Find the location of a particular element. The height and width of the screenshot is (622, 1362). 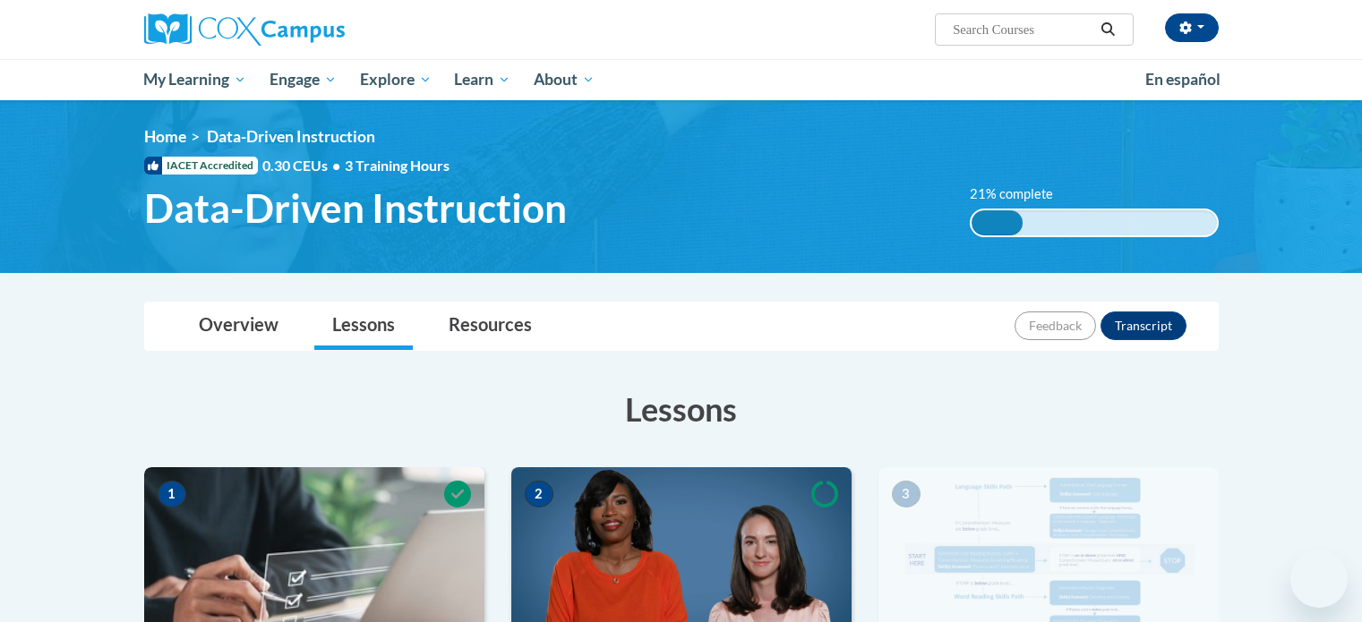

span: Learn is located at coordinates (482, 80).